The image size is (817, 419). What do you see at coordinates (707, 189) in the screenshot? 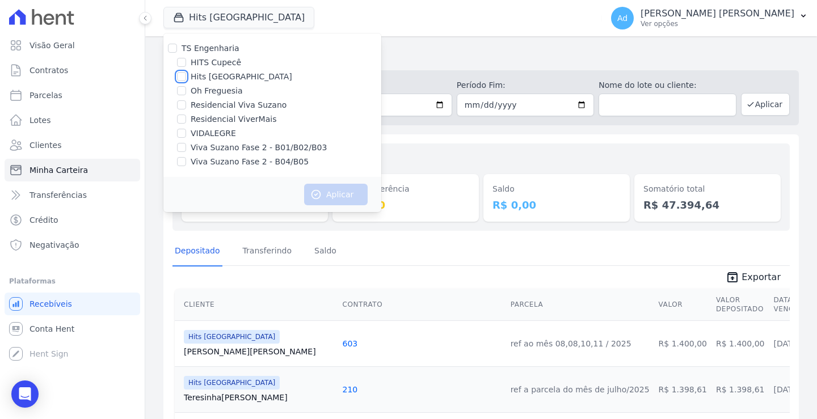
I see `dt: Somatório total` at bounding box center [707, 189].